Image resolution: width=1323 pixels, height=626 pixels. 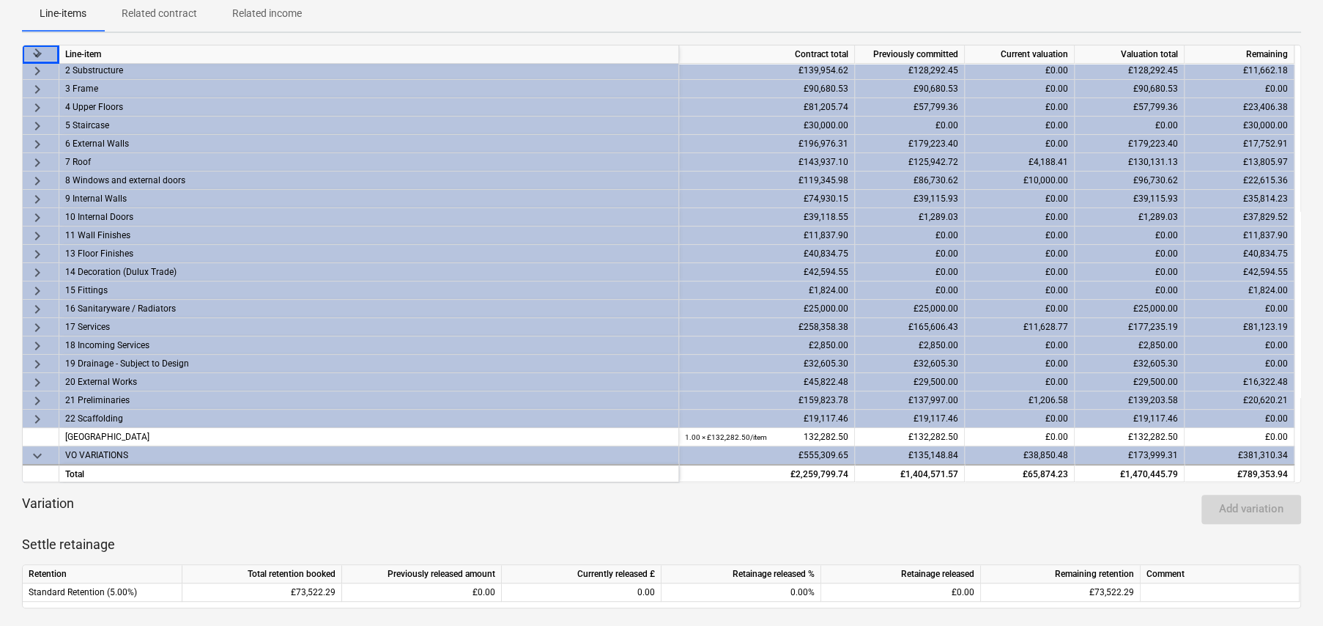 I want to click on p: Related contract, so click(x=159, y=13).